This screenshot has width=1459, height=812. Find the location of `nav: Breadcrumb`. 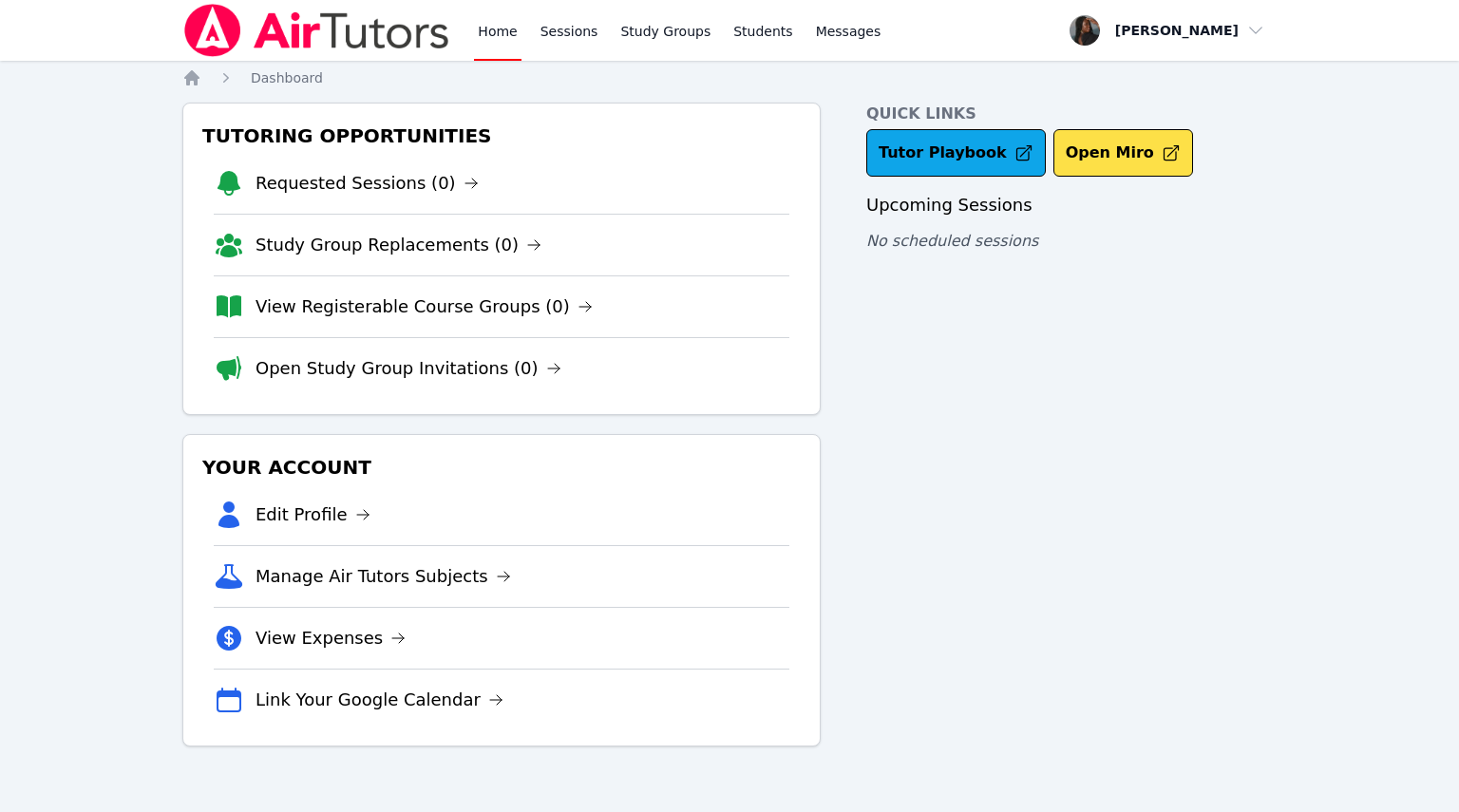

nav: Breadcrumb is located at coordinates (730, 78).